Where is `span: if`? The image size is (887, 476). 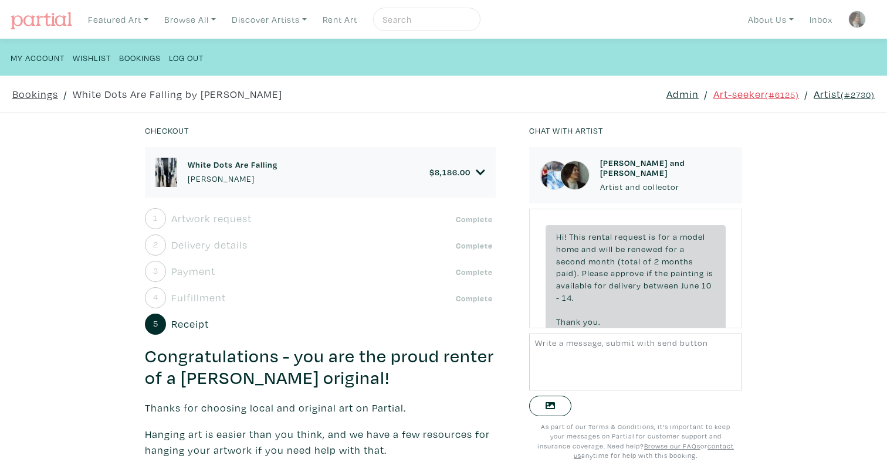
span: if is located at coordinates (649, 273).